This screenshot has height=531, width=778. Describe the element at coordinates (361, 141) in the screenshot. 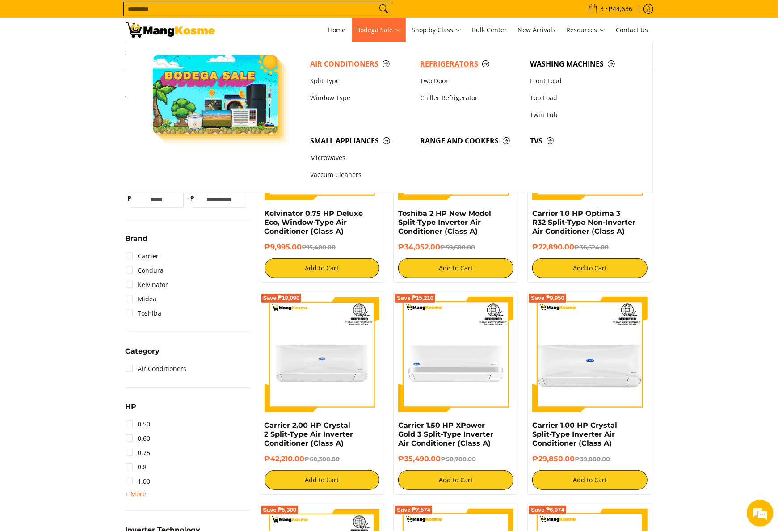

I see `a: Small Appliances` at that location.